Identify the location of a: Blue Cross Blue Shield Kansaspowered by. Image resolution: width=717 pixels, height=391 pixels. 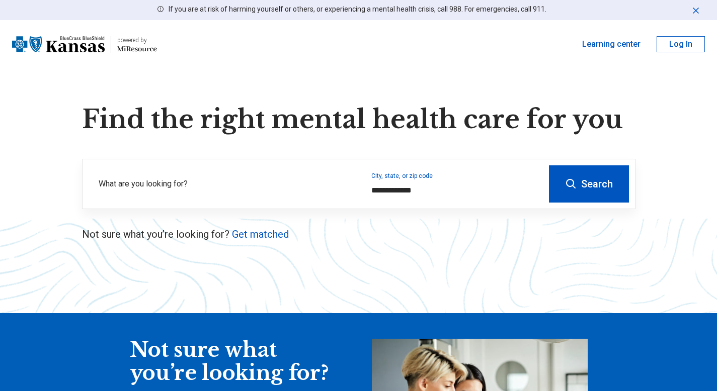
(84, 44).